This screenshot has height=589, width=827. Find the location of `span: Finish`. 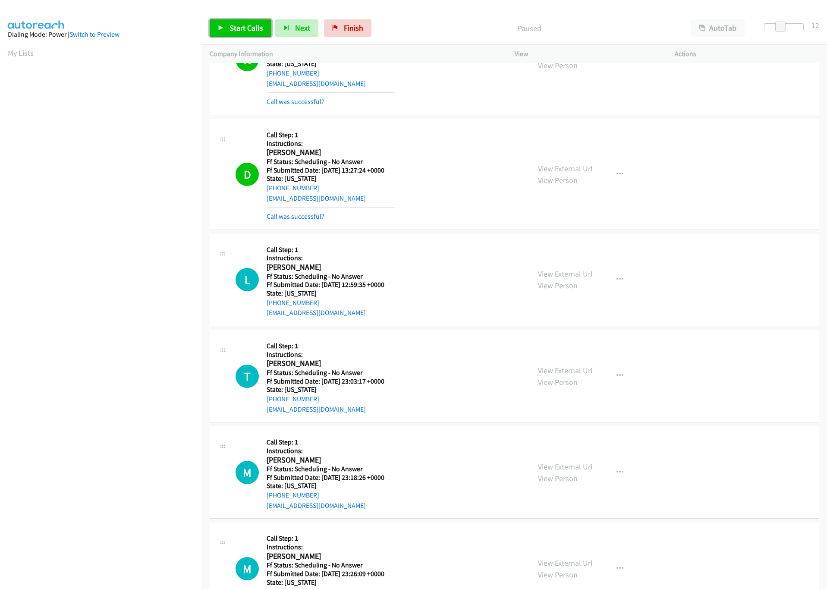

span: Finish is located at coordinates (353, 28).